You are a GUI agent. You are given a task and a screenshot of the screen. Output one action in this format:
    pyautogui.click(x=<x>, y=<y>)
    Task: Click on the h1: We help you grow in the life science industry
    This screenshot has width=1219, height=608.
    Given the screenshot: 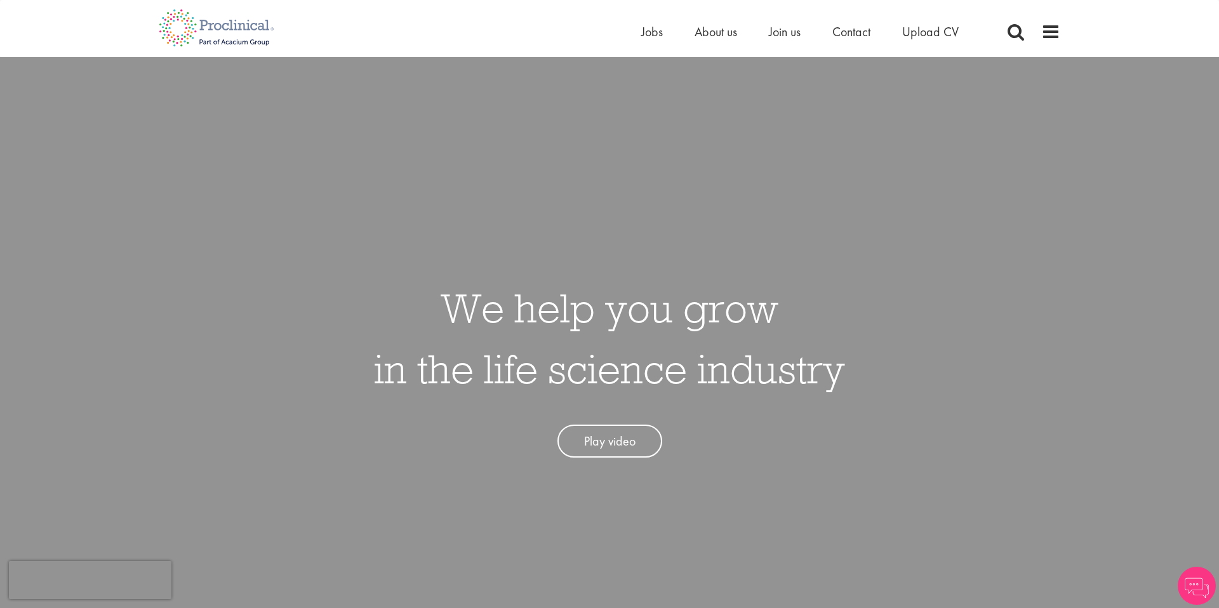 What is the action you would take?
    pyautogui.click(x=609, y=338)
    